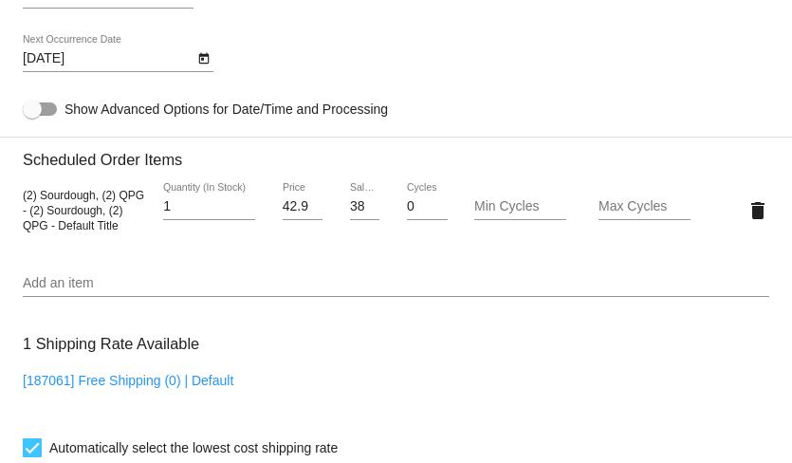 Image resolution: width=792 pixels, height=463 pixels. What do you see at coordinates (364, 207) in the screenshot?
I see `input: Sale Price` at bounding box center [364, 207].